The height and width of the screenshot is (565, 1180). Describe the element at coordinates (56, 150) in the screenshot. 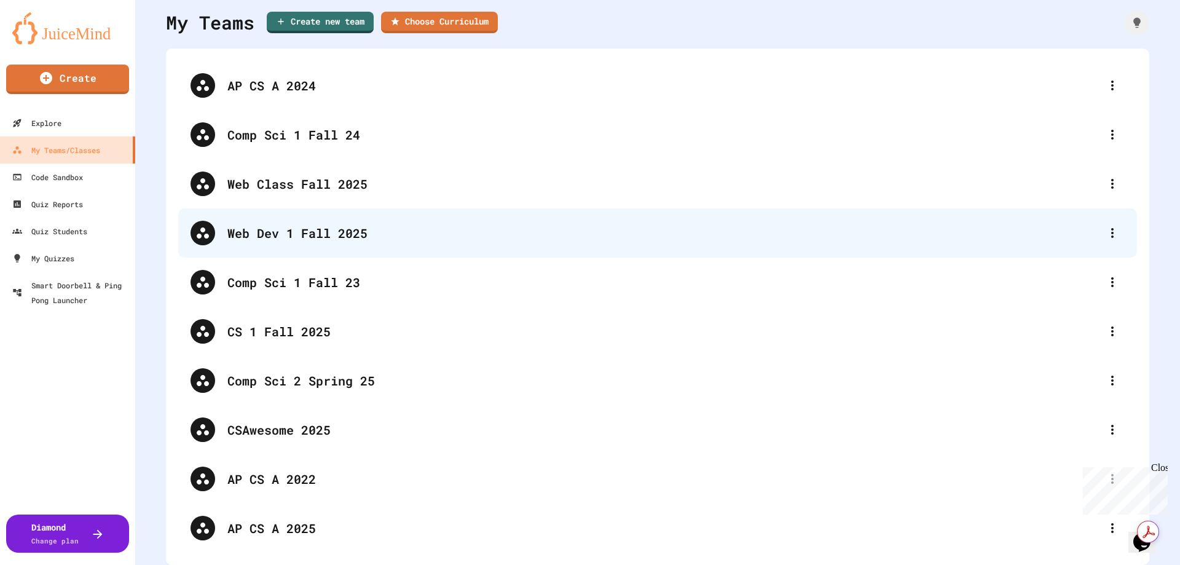

I see `div: My Teams/Classes` at that location.